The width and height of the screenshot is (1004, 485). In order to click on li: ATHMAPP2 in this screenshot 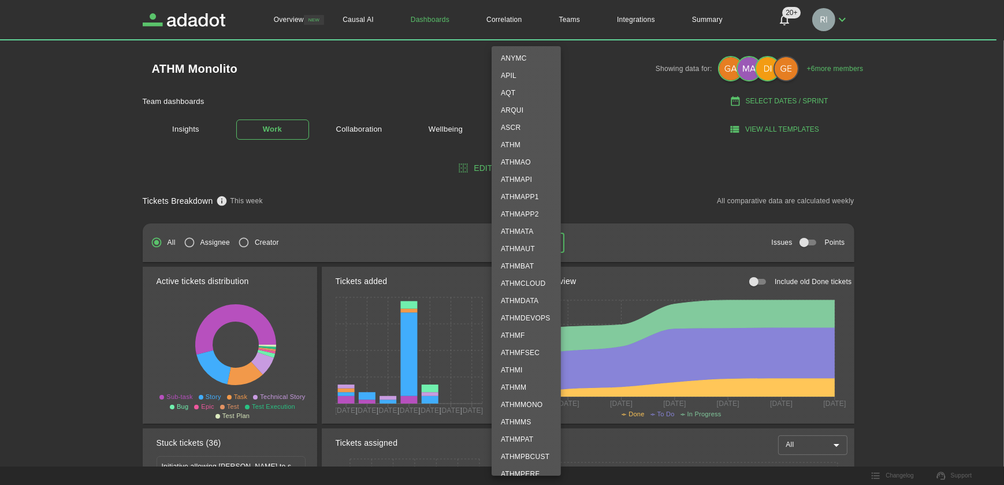, I will do `click(526, 214)`.